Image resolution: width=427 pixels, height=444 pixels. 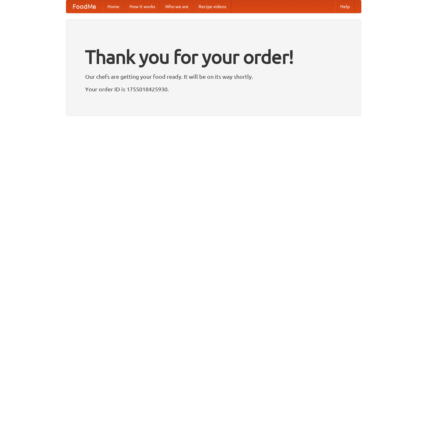 What do you see at coordinates (213, 89) in the screenshot?
I see `p: Your order ID is 1755018425930.` at bounding box center [213, 89].